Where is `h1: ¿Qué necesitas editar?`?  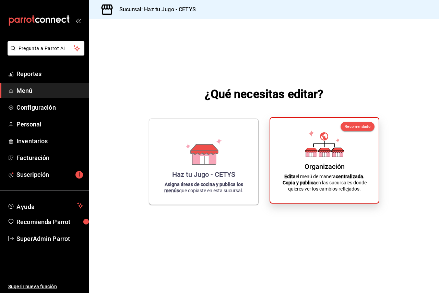 h1: ¿Qué necesitas editar? is located at coordinates (264, 94).